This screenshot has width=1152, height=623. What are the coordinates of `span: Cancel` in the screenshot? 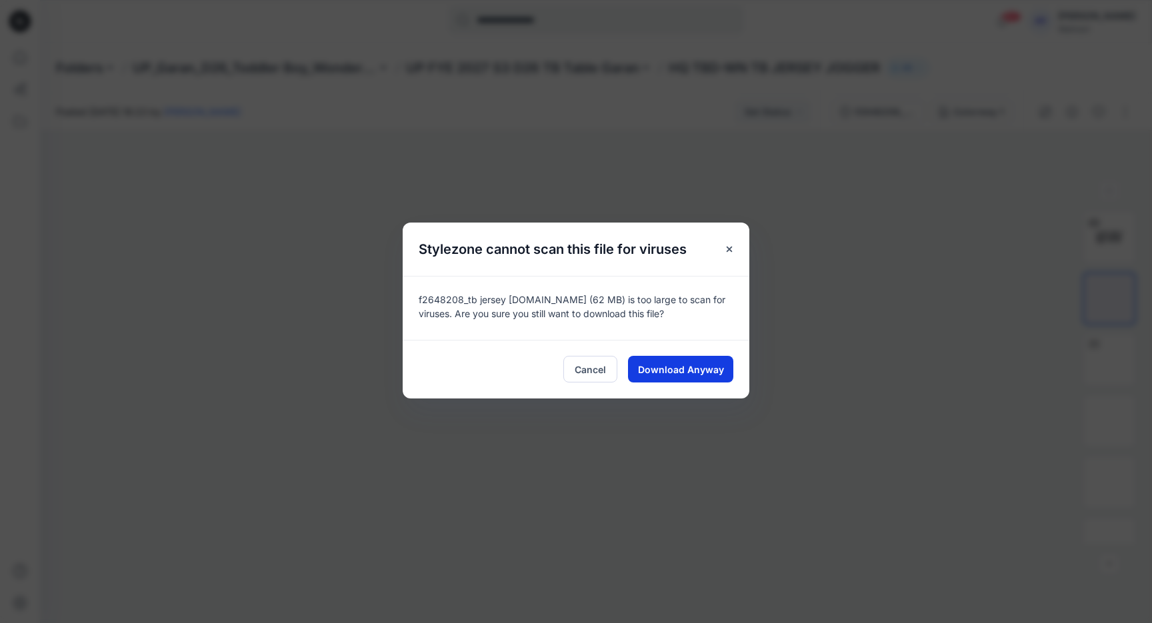 It's located at (590, 369).